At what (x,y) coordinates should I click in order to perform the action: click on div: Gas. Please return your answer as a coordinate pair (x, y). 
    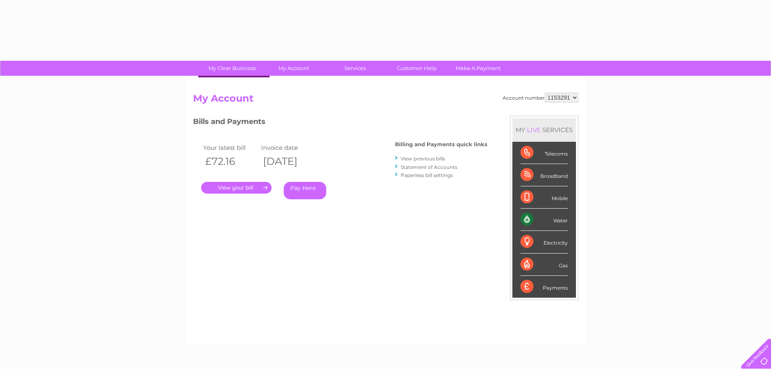
    Looking at the image, I should click on (544, 264).